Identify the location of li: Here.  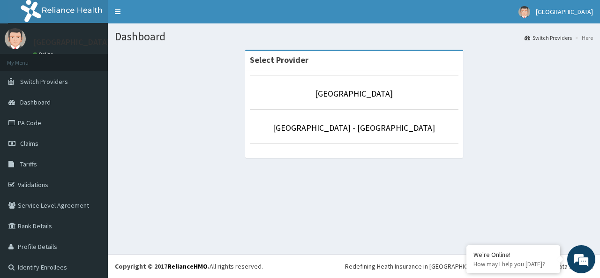
(583, 37).